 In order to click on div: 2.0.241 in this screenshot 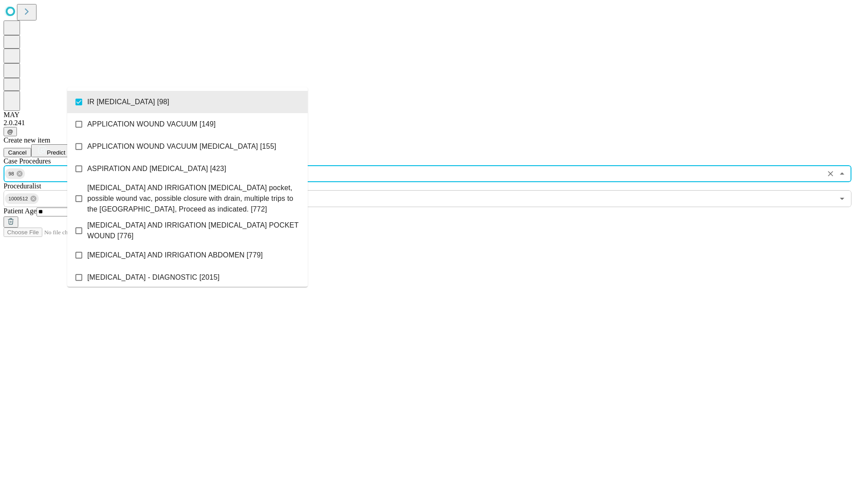, I will do `click(428, 123)`.